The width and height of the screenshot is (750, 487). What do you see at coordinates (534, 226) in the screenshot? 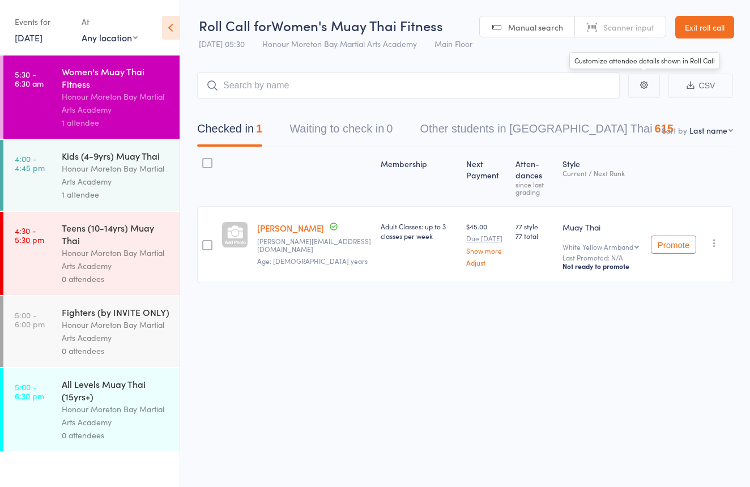
I see `span: 77 style` at bounding box center [534, 226].